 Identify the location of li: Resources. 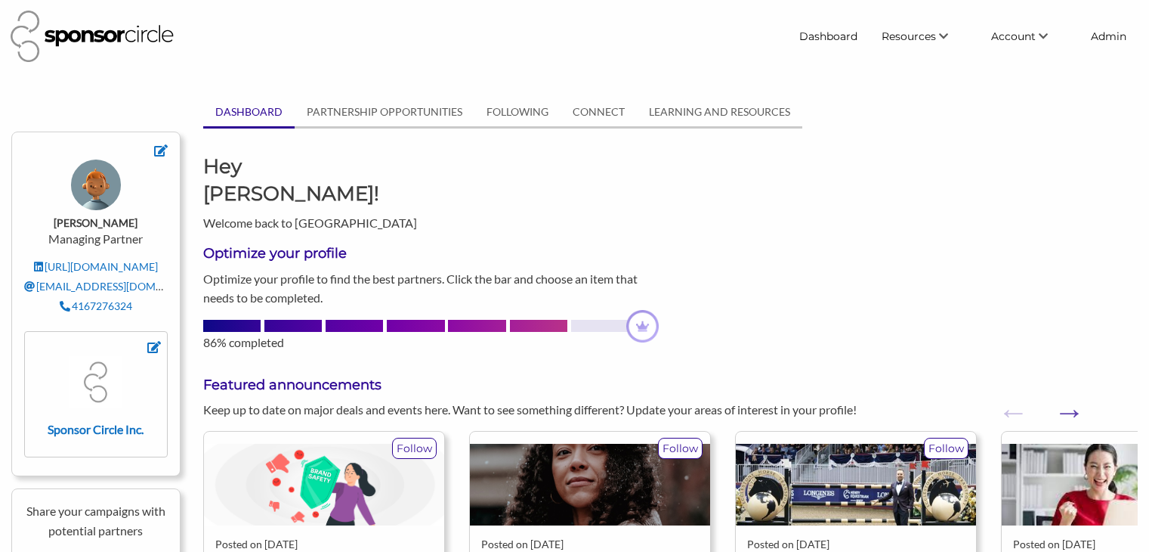
(924, 36).